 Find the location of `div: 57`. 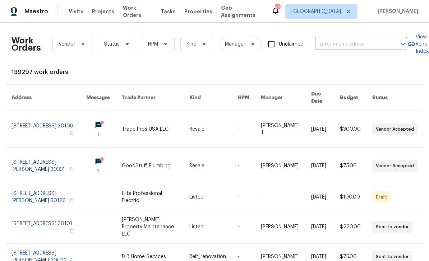

div: 57 is located at coordinates (277, 8).